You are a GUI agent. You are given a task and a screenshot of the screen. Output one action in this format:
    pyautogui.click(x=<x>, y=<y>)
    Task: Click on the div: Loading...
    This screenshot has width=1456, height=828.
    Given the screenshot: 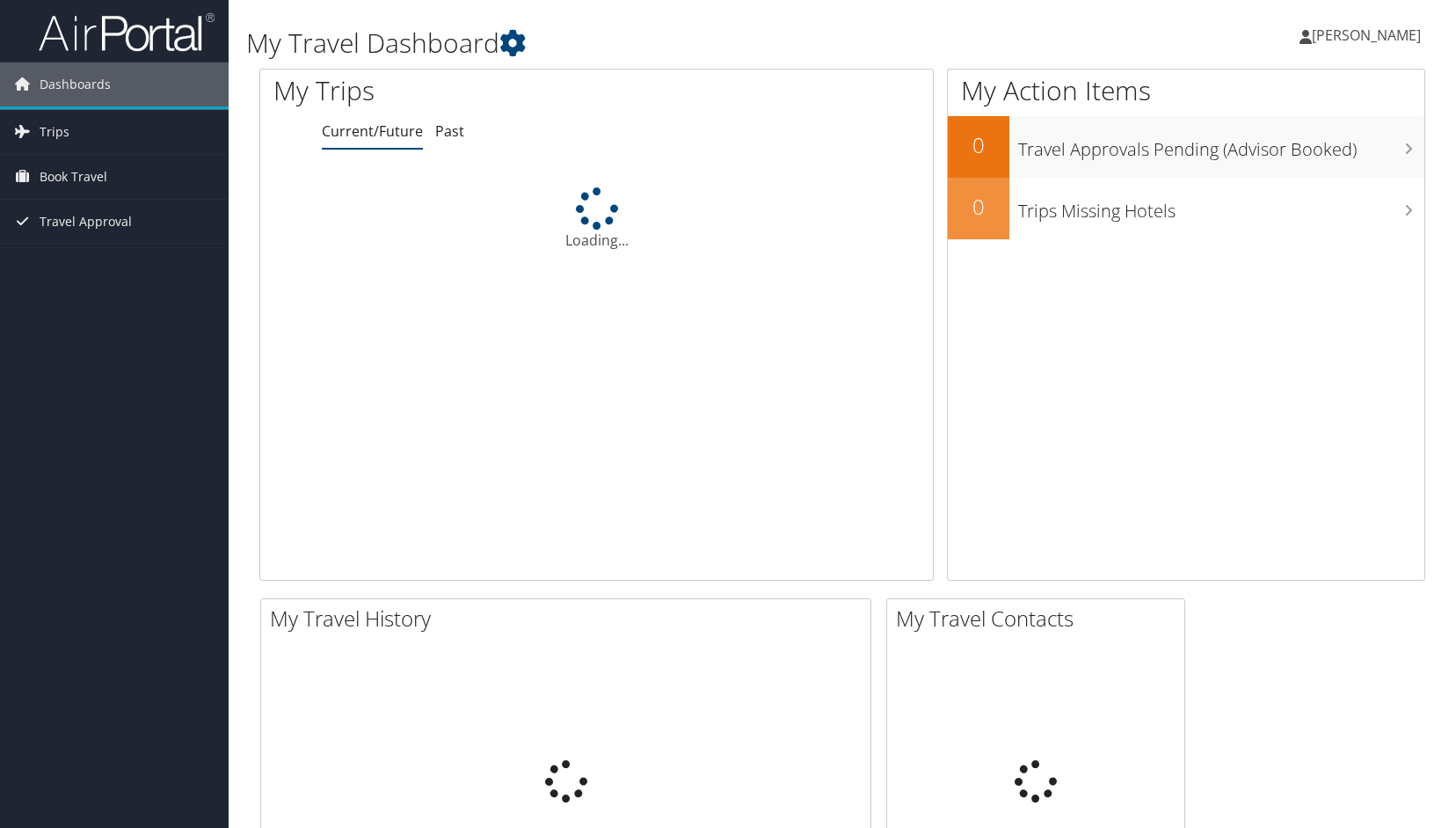 What is the action you would take?
    pyautogui.click(x=597, y=219)
    